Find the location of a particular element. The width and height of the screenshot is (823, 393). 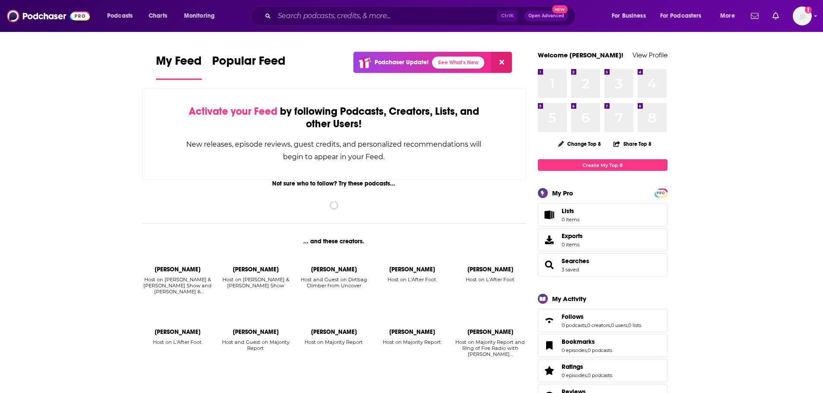

img: User Profile is located at coordinates (802, 16).